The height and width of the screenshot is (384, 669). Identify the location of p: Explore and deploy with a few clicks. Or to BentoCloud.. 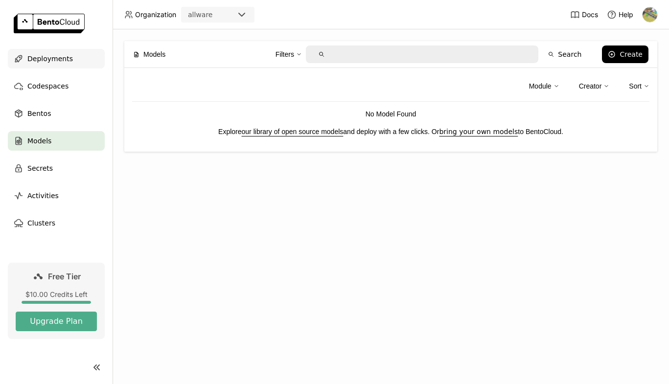
(391, 132).